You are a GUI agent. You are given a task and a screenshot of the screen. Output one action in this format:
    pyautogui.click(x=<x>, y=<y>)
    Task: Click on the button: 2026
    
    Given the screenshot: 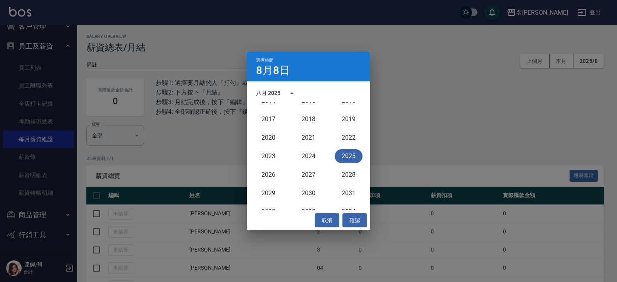 What is the action you would take?
    pyautogui.click(x=269, y=175)
    